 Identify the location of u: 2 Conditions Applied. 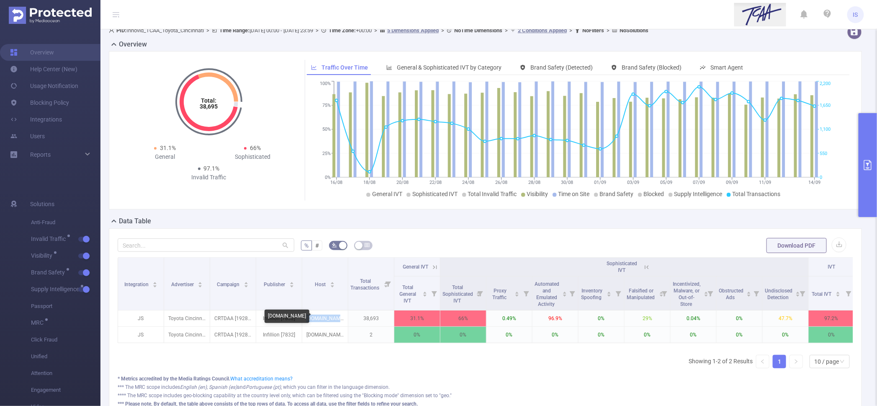
(542, 30).